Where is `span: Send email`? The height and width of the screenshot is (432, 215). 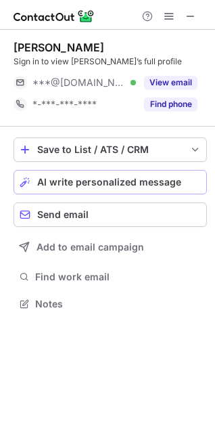 span: Send email is located at coordinates (63, 215).